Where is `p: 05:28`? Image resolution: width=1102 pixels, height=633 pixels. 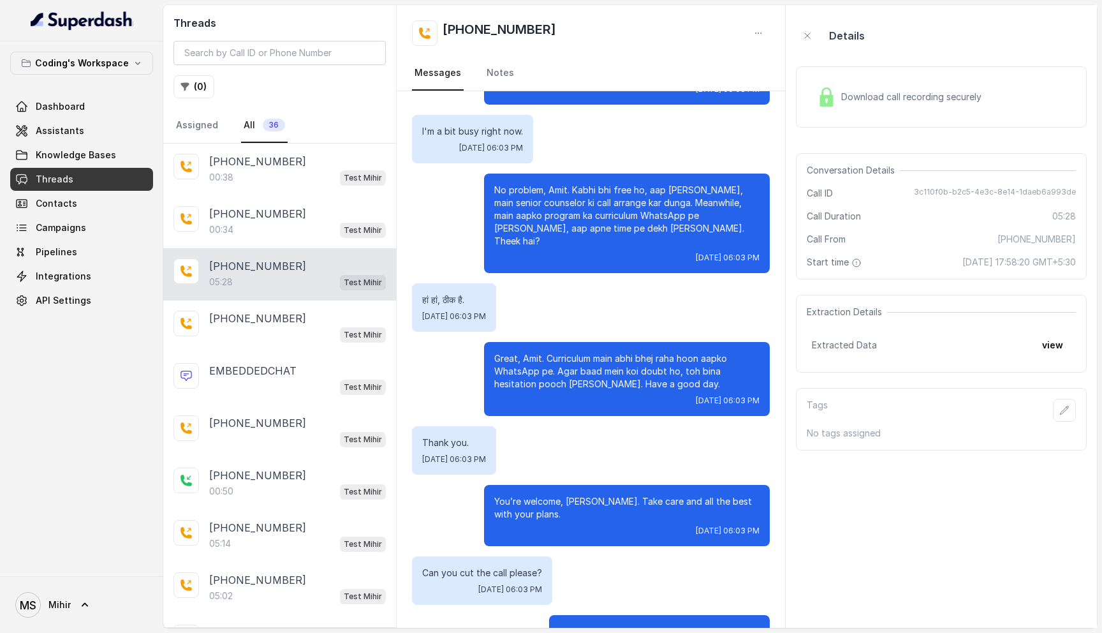
p: 05:28 is located at coordinates (221, 282).